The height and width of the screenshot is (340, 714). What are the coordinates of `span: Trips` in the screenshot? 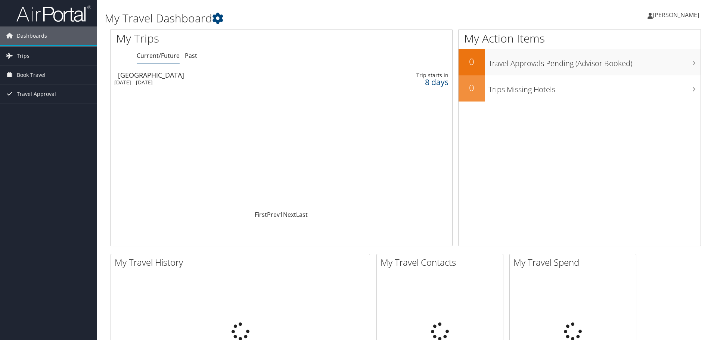 It's located at (23, 56).